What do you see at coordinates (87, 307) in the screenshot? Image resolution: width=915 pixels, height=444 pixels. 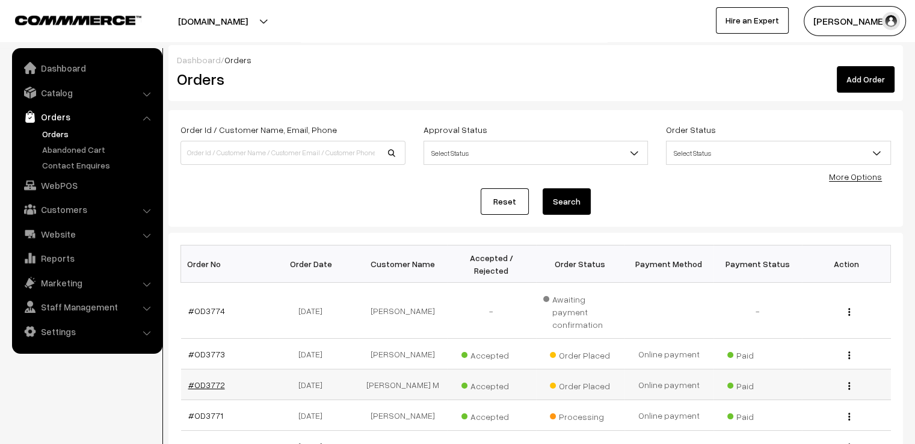 I see `a: Staff Management` at bounding box center [87, 307].